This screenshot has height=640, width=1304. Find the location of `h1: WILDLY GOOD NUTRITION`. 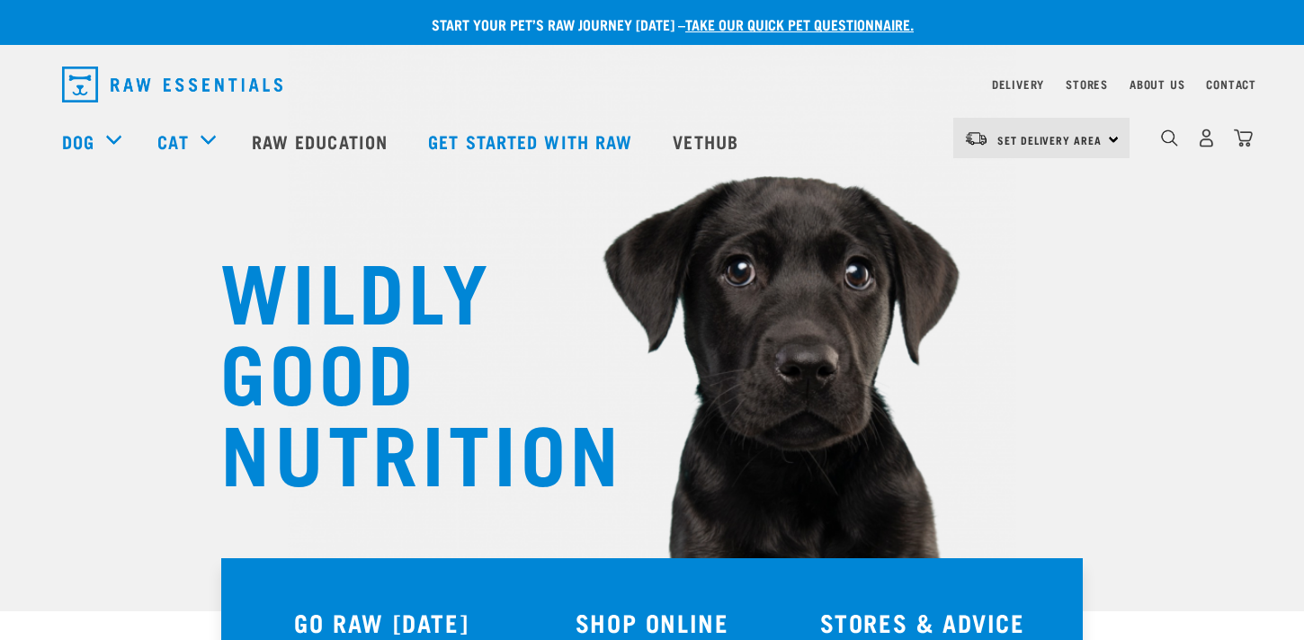

h1: WILDLY GOOD NUTRITION is located at coordinates (400, 369).